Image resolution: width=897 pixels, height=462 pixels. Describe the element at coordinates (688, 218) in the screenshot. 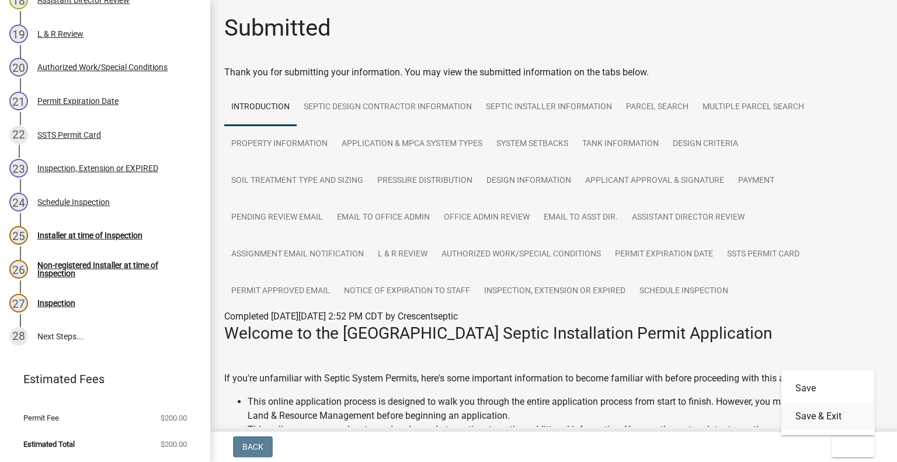

I see `a: Assistant Director Review` at that location.